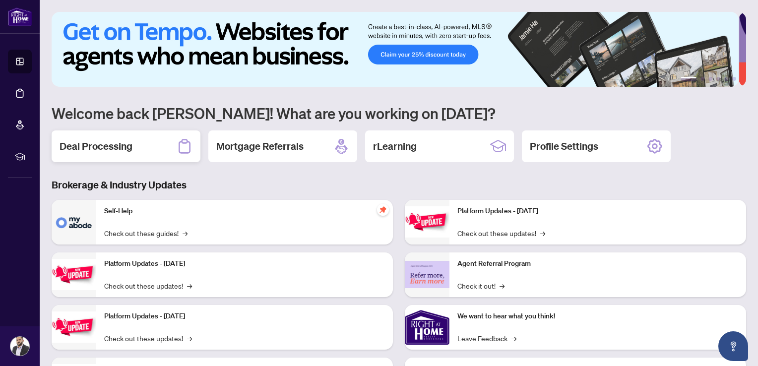 The image size is (758, 366). I want to click on button: 4, so click(719, 79).